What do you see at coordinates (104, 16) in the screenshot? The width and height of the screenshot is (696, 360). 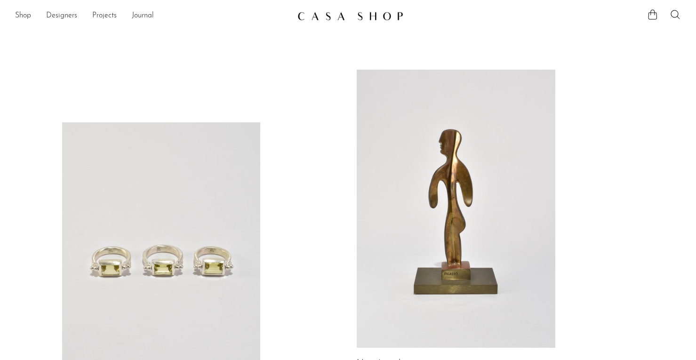 I see `a: Projects` at bounding box center [104, 16].